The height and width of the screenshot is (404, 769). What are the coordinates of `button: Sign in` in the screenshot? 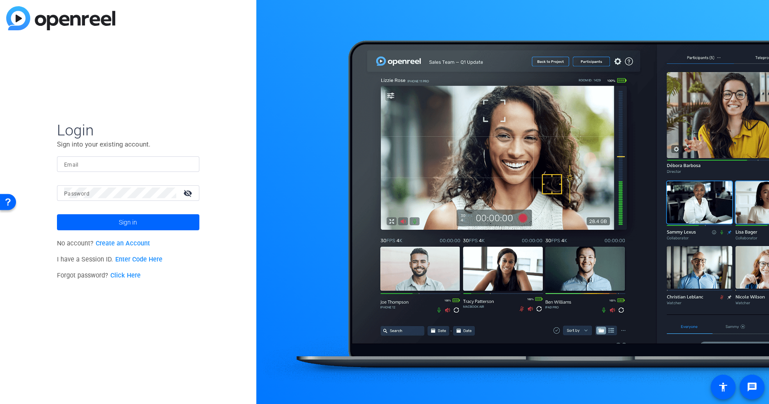 It's located at (128, 222).